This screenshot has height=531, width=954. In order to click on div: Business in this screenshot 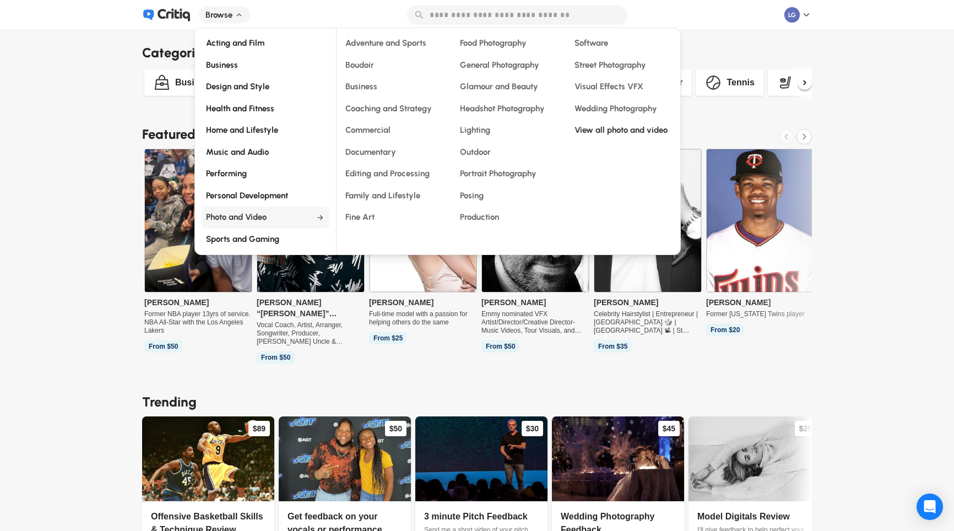, I will do `click(194, 83)`.